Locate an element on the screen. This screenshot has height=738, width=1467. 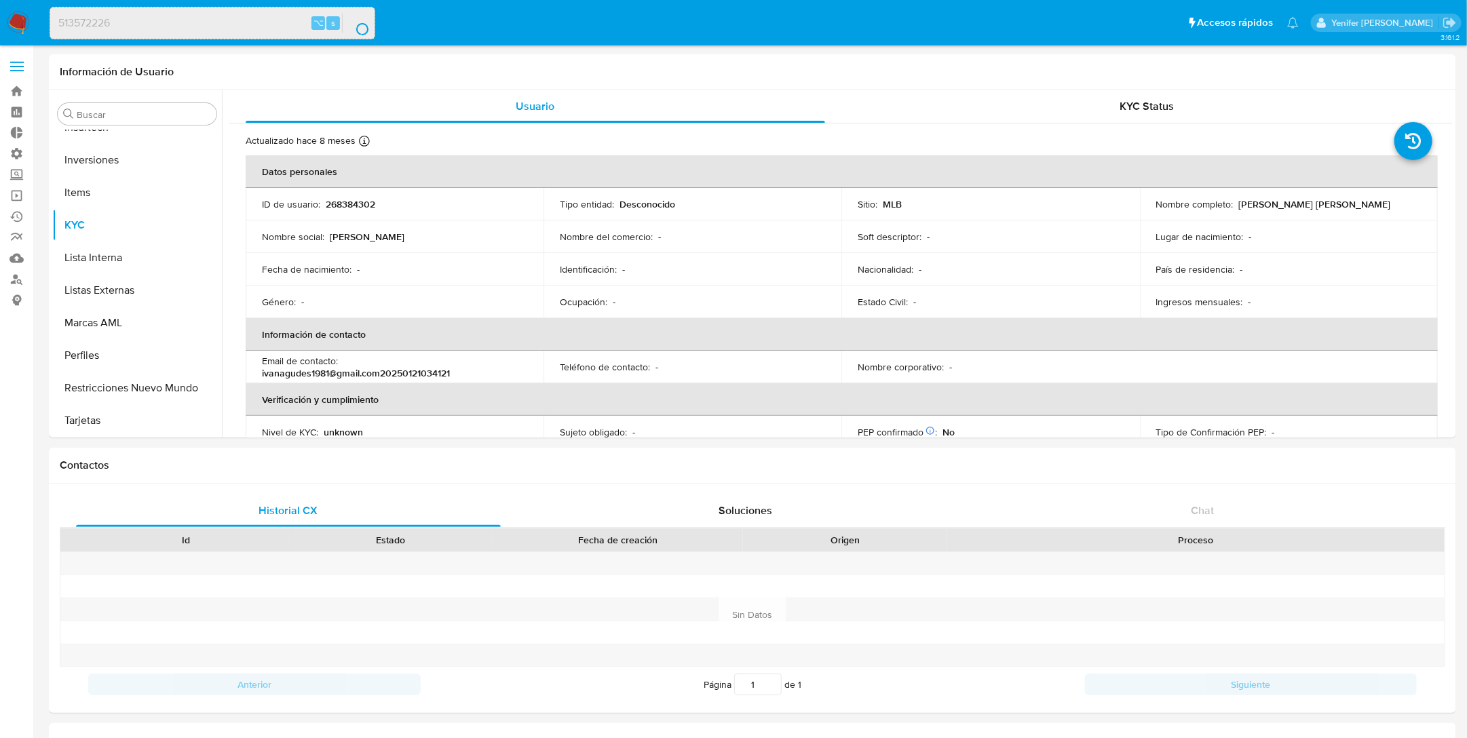
button: Buscar is located at coordinates (69, 114).